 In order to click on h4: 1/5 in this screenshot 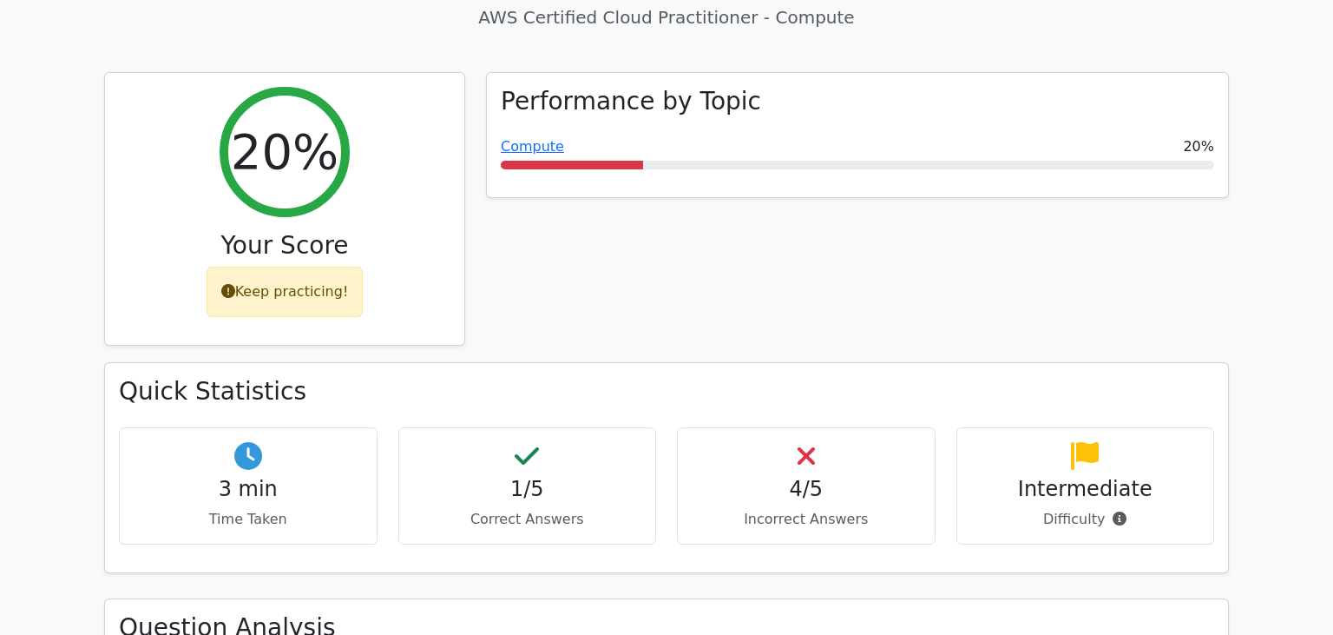, I will do `click(528, 489)`.